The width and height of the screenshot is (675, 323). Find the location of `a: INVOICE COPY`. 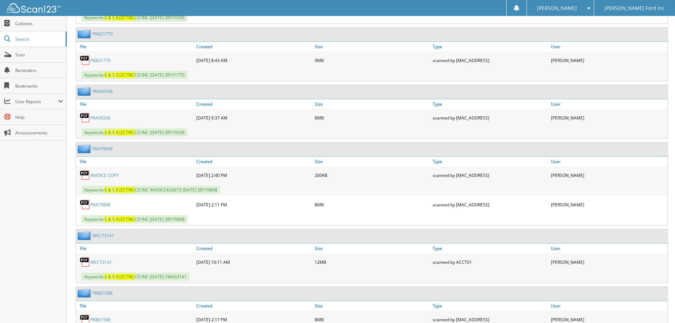

a: INVOICE COPY is located at coordinates (105, 175).